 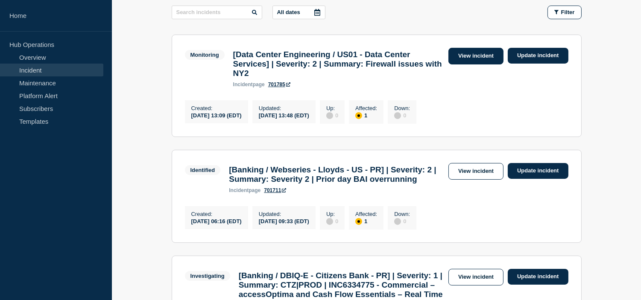 I want to click on input: Search incidents, so click(x=217, y=12).